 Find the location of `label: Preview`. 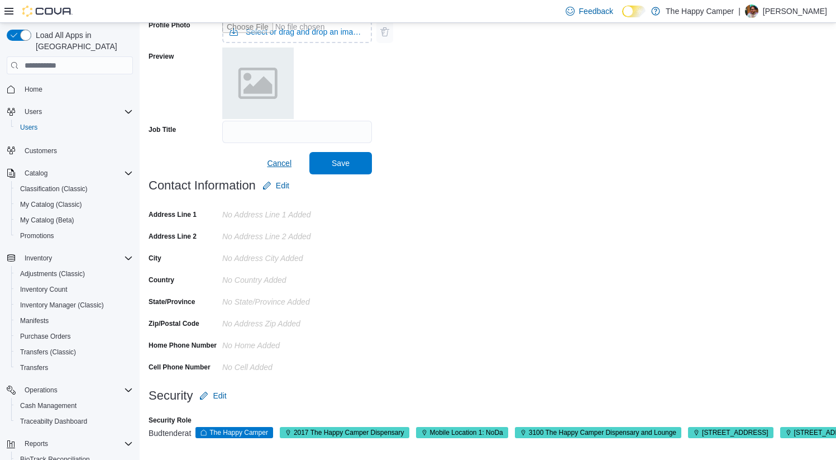

label: Preview is located at coordinates (161, 56).